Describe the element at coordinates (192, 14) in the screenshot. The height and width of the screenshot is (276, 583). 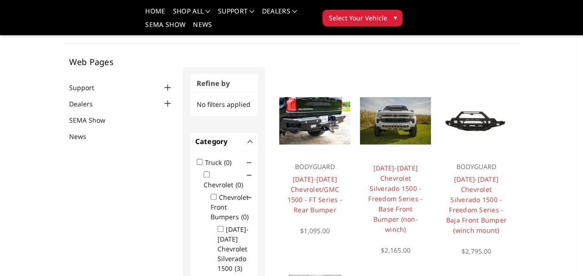
I see `a: shop all` at that location.